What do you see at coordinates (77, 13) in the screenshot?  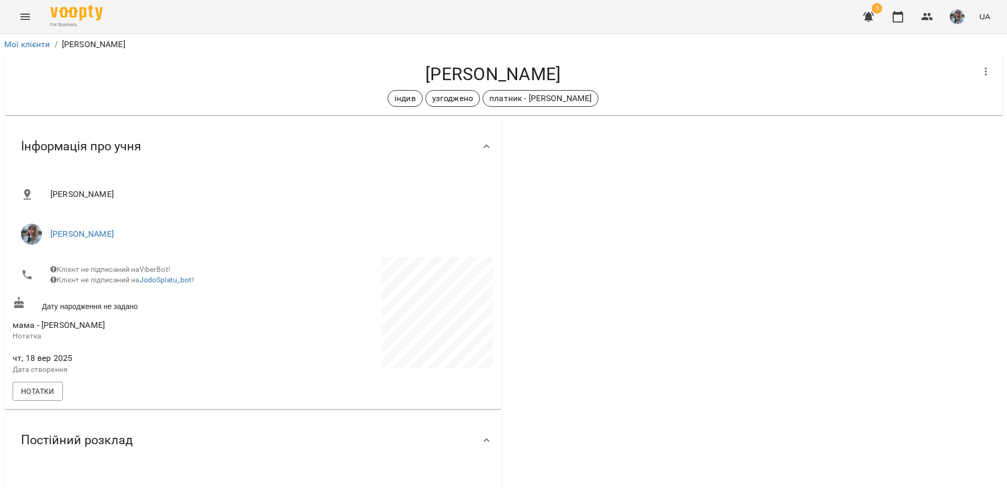 I see `img: Voopty Logo` at bounding box center [77, 13].